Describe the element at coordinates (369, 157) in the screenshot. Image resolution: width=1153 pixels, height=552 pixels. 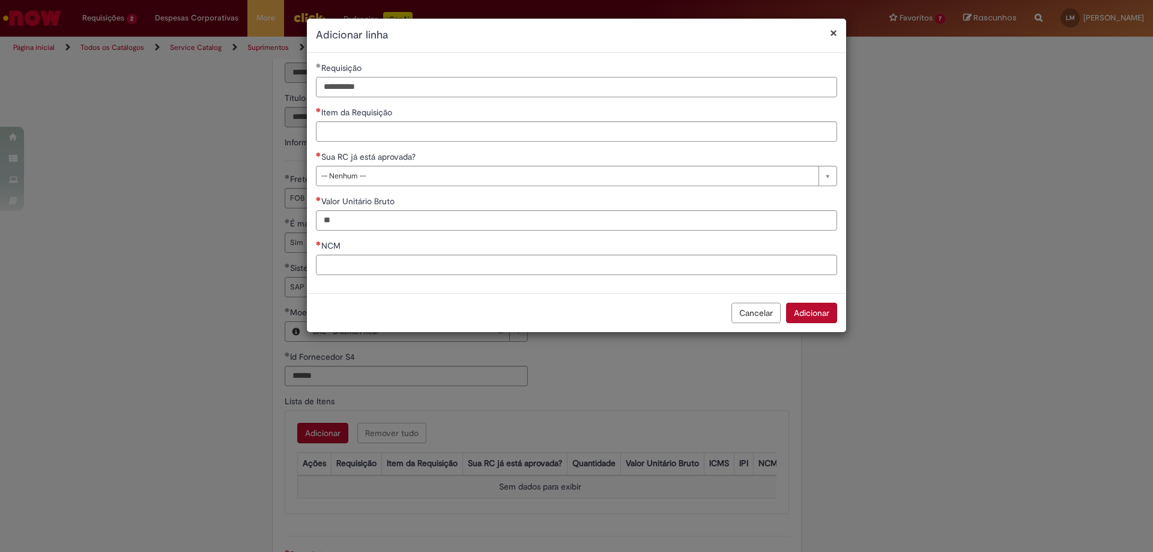
I see `span: Sua RC já está aprovada?` at that location.